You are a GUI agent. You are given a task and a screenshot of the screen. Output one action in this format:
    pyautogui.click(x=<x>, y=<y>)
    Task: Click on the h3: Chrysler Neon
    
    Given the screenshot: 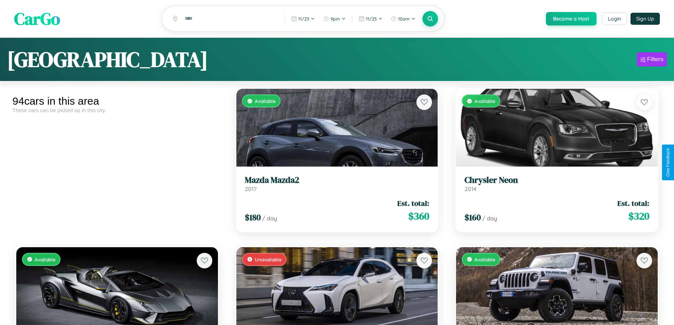 What is the action you would take?
    pyautogui.click(x=557, y=180)
    